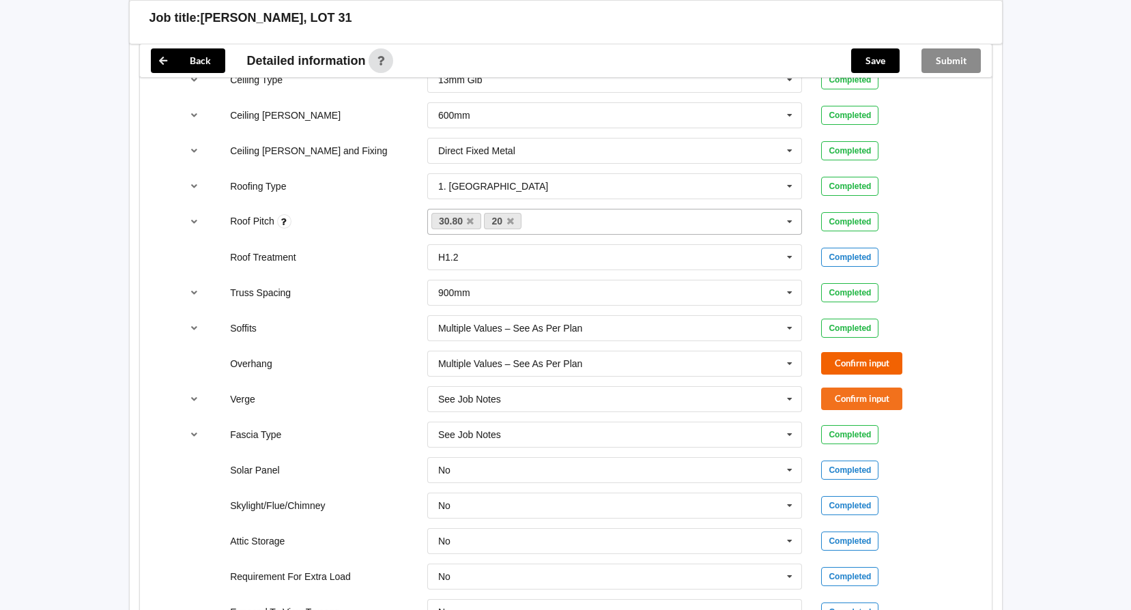 Image resolution: width=1131 pixels, height=610 pixels. I want to click on a: 20, so click(502, 221).